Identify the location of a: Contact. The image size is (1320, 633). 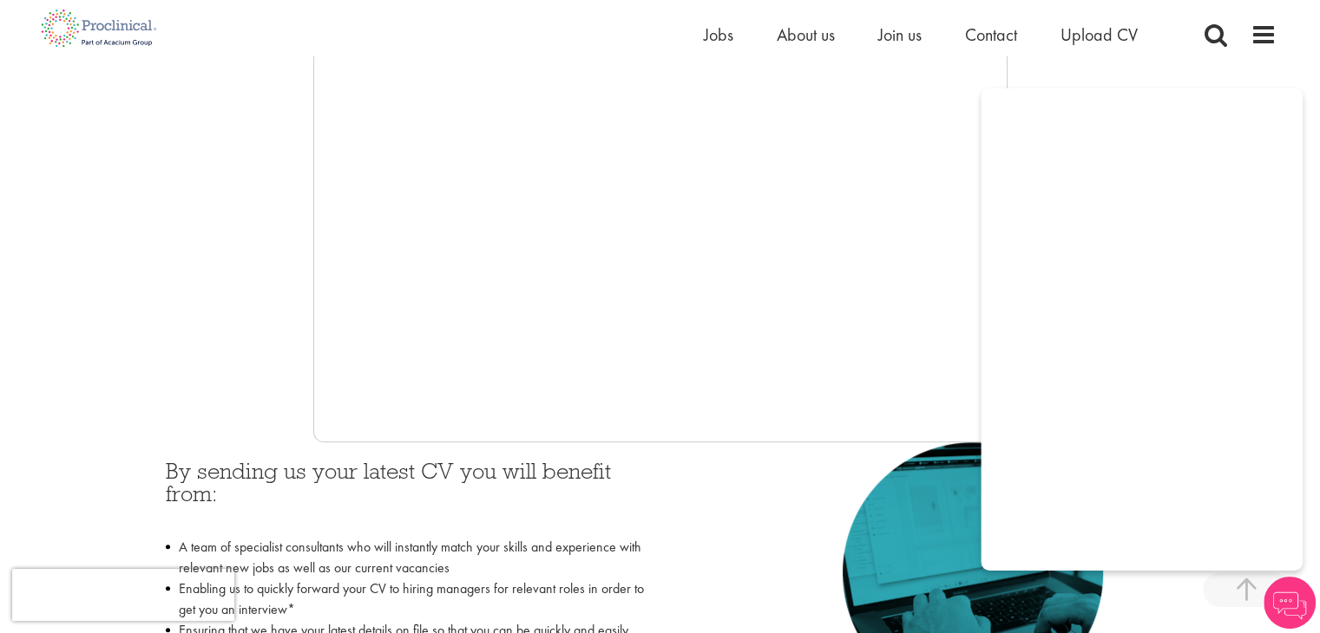
(991, 35).